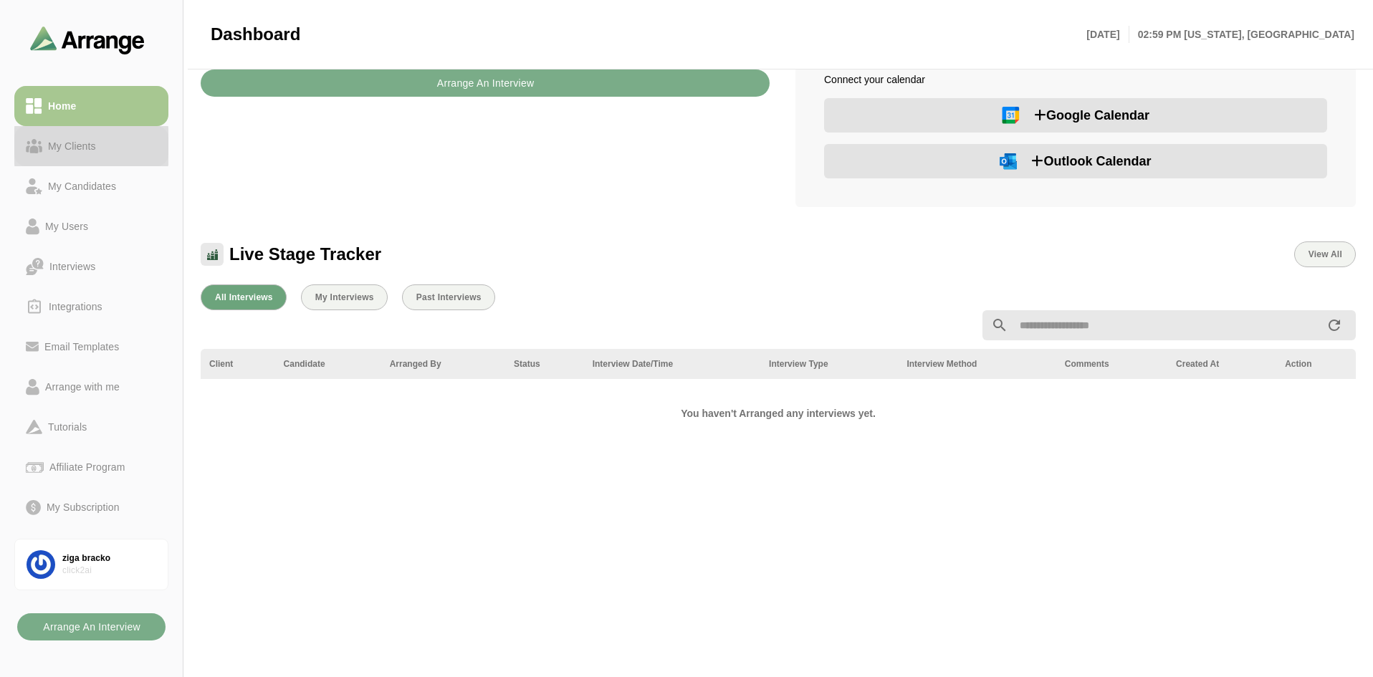 The image size is (1373, 677). What do you see at coordinates (244, 297) in the screenshot?
I see `button: All Interviews` at bounding box center [244, 297].